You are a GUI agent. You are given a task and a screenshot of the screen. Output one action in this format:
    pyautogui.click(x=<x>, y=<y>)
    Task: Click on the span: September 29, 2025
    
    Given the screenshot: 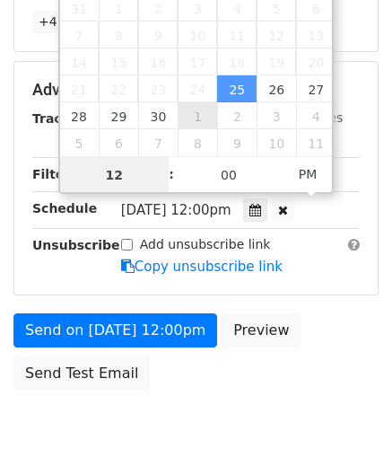 What is the action you would take?
    pyautogui.click(x=119, y=116)
    